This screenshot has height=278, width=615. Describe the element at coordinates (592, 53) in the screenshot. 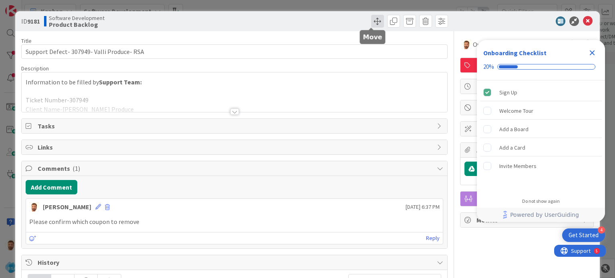

I see `div: Close Checklist` at that location.